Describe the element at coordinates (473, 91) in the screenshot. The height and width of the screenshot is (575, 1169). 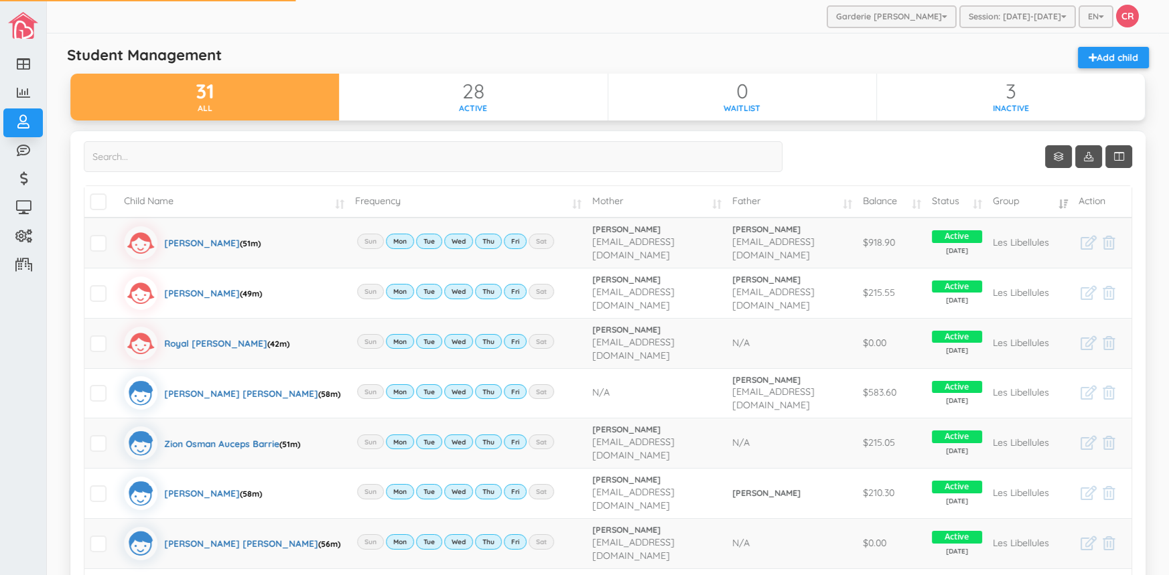
I see `div: 28` at that location.